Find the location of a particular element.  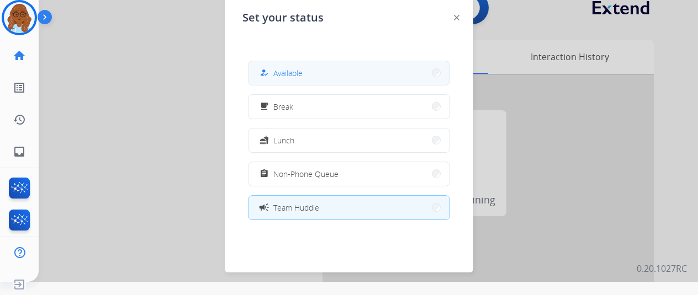

span: Available is located at coordinates (288, 73).